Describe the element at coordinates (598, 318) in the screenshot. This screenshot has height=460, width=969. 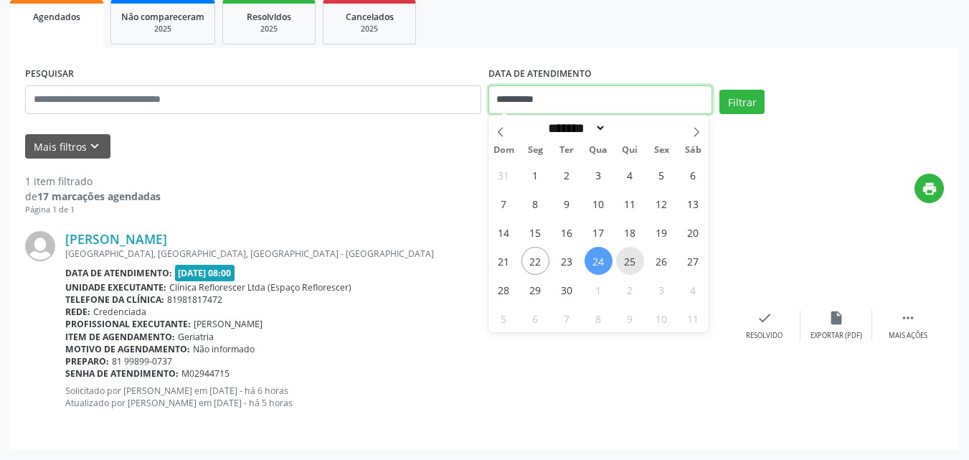
I see `span: Outubro 8, 2025` at that location.